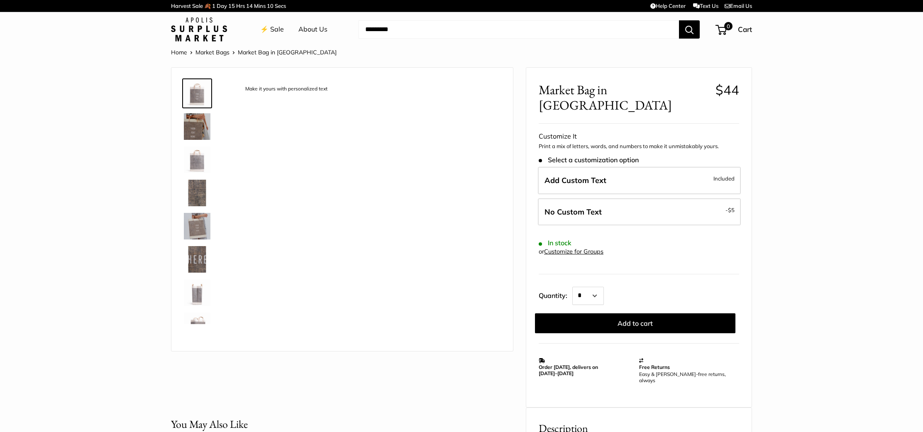  Describe the element at coordinates (639, 137) in the screenshot. I see `div: Customize It` at that location.